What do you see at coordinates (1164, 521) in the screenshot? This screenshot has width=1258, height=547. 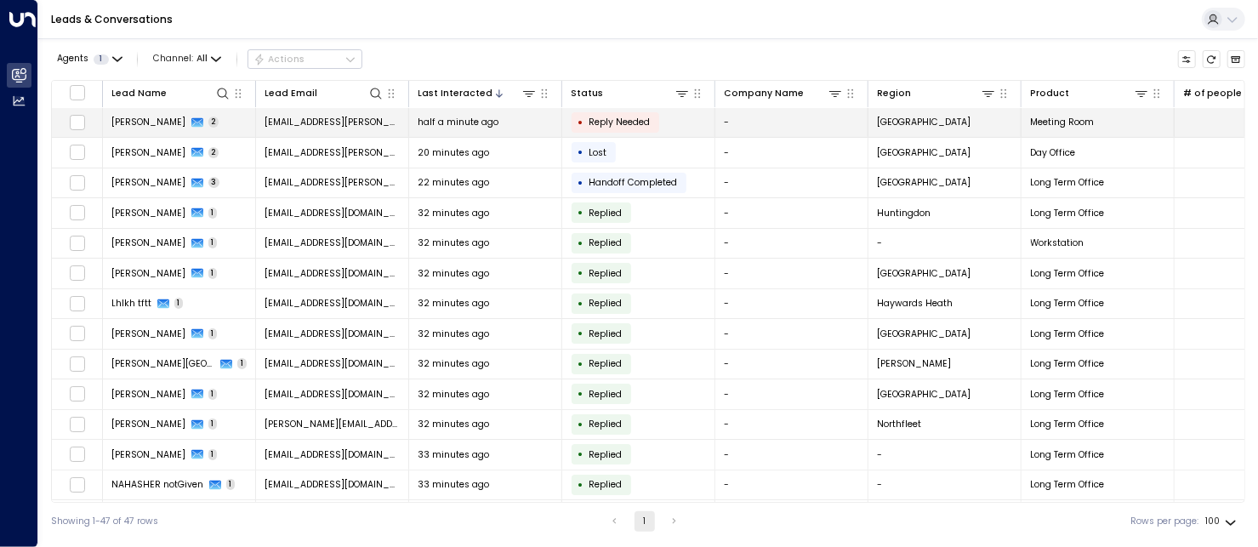 I see `label: Rows per page:` at bounding box center [1164, 521].